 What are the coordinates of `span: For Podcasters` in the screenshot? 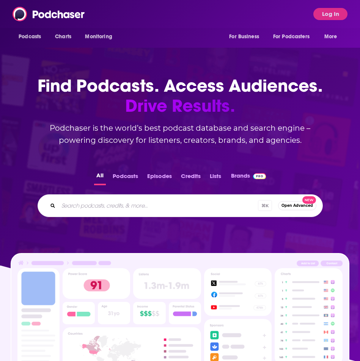 It's located at (291, 37).